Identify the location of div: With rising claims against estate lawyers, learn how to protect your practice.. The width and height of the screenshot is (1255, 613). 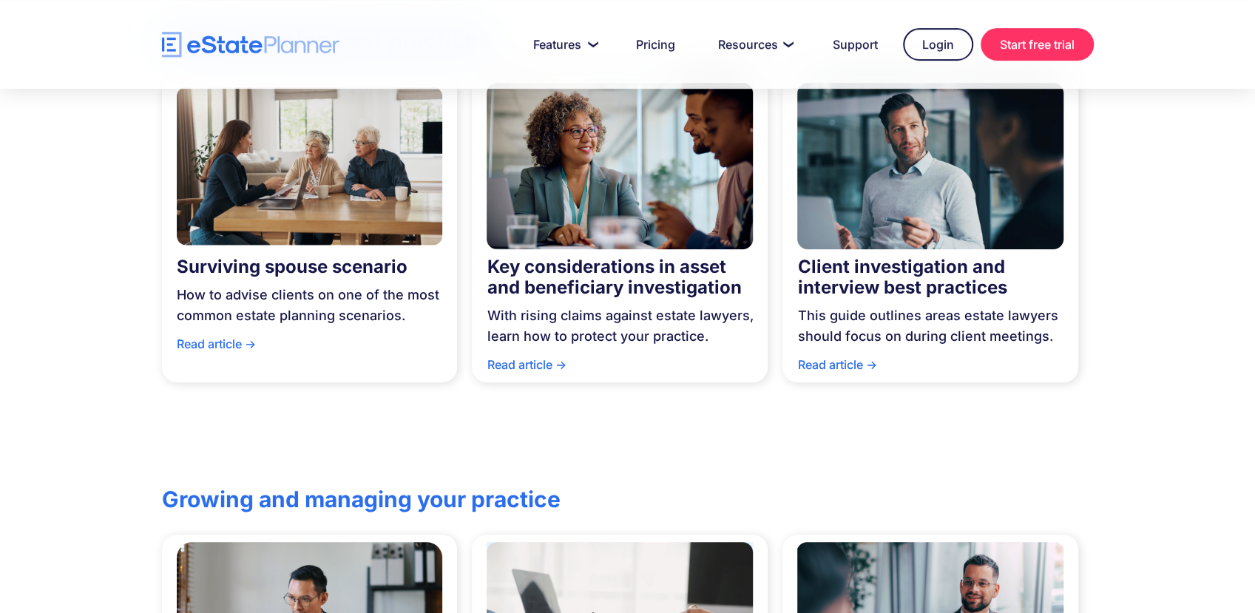
(620, 326).